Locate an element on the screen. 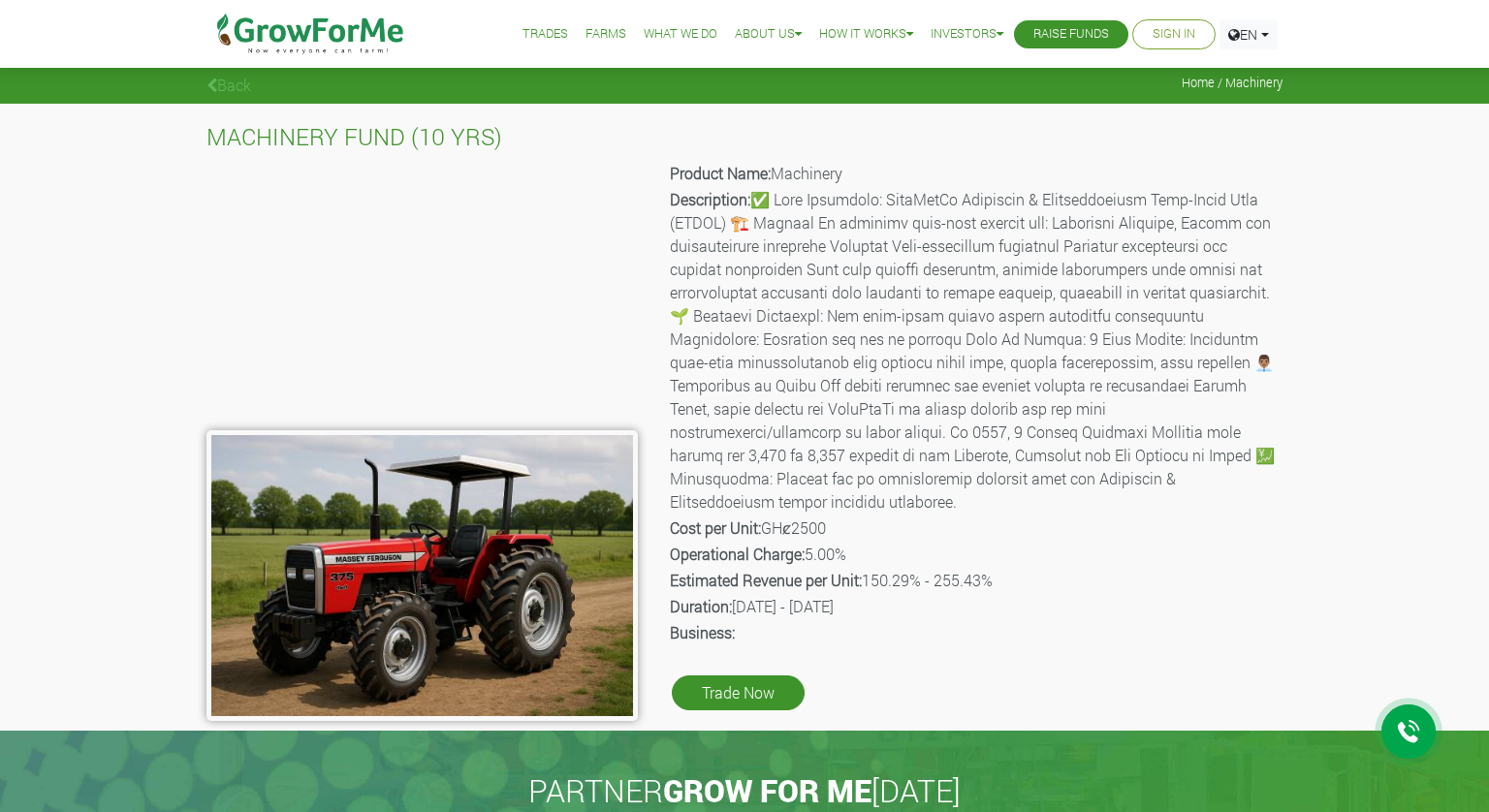 This screenshot has width=1489, height=812. a: Investors is located at coordinates (966, 33).